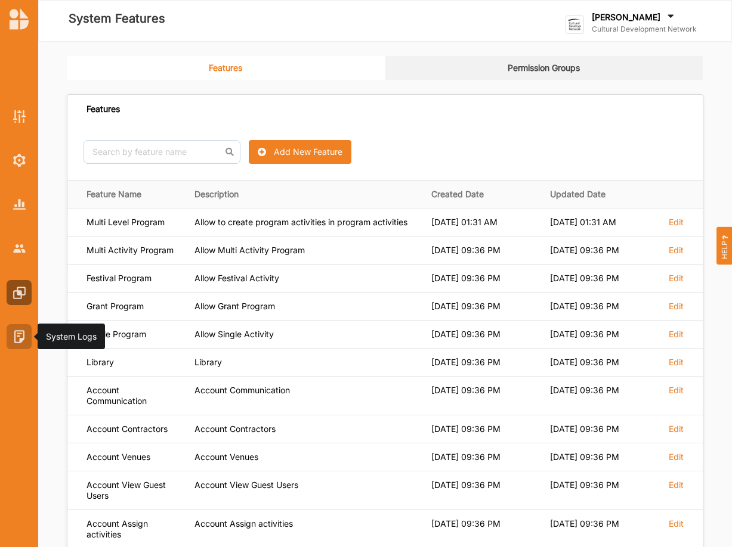 This screenshot has width=732, height=547. Describe the element at coordinates (304, 250) in the screenshot. I see `div: Allow Multi Activity Program` at that location.